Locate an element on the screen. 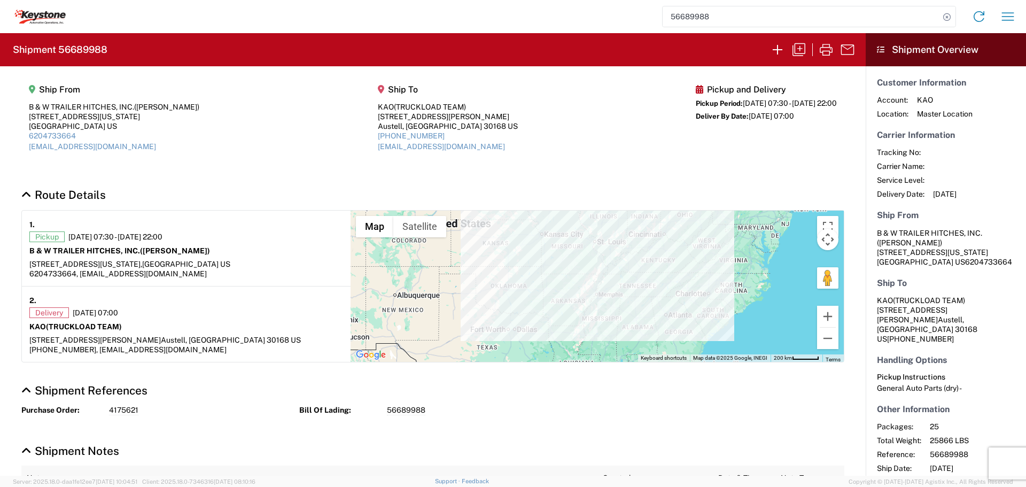  span: Carrier Name: is located at coordinates (901, 166).